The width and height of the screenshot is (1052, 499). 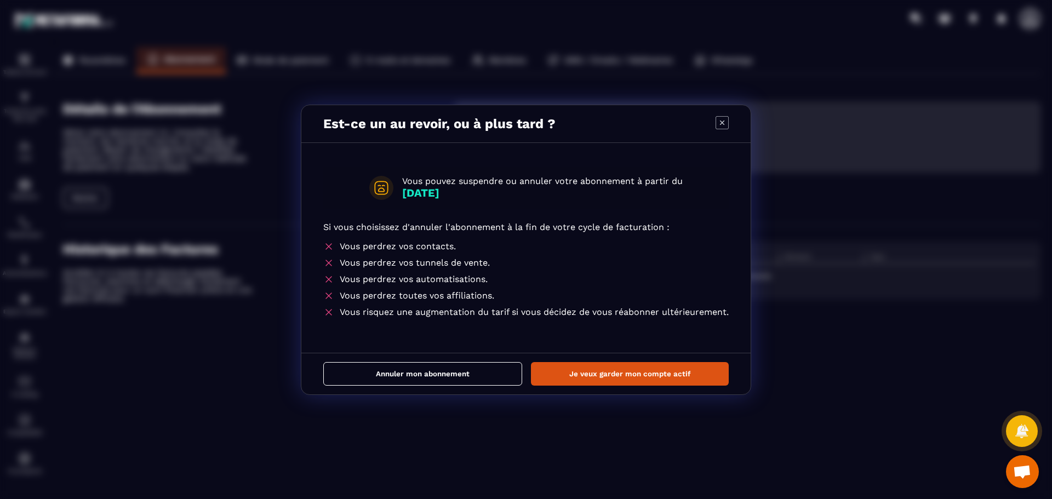 What do you see at coordinates (630, 374) in the screenshot?
I see `button: Je veux garder mon compte actif` at bounding box center [630, 374].